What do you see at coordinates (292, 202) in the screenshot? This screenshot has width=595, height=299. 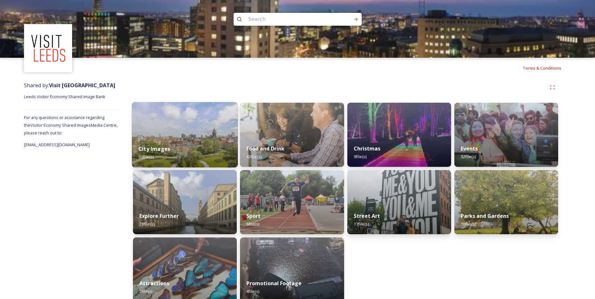 I see `img: 91398214-7c82-47fb-9c16-f060163af707.jpg` at bounding box center [292, 202].